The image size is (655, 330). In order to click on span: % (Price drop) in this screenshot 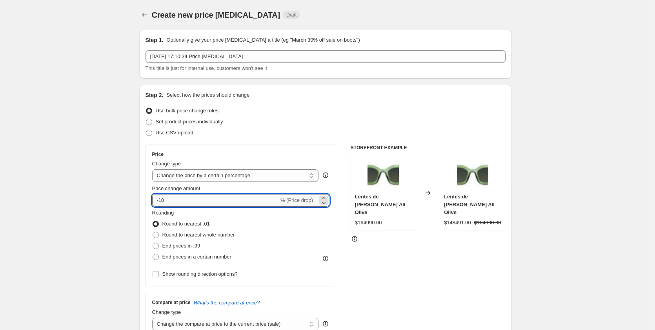, I will do `click(297, 200)`.